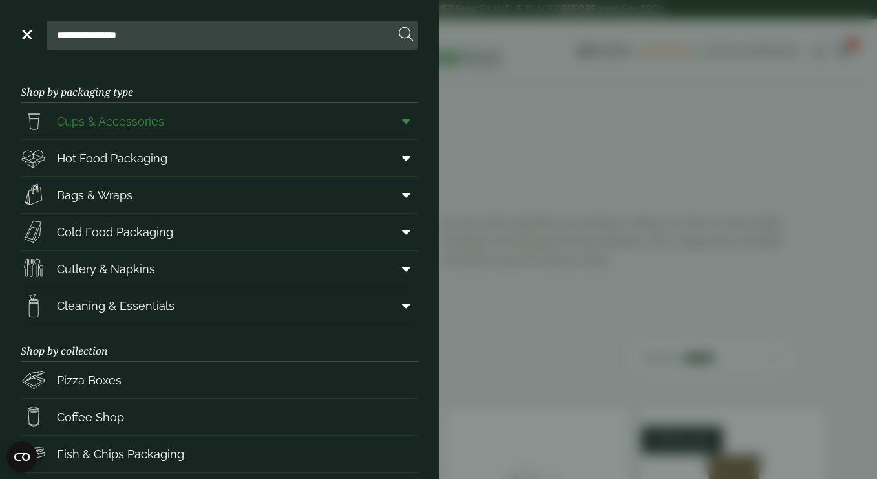  Describe the element at coordinates (34, 231) in the screenshot. I see `img: Sandwich_box.svg` at that location.